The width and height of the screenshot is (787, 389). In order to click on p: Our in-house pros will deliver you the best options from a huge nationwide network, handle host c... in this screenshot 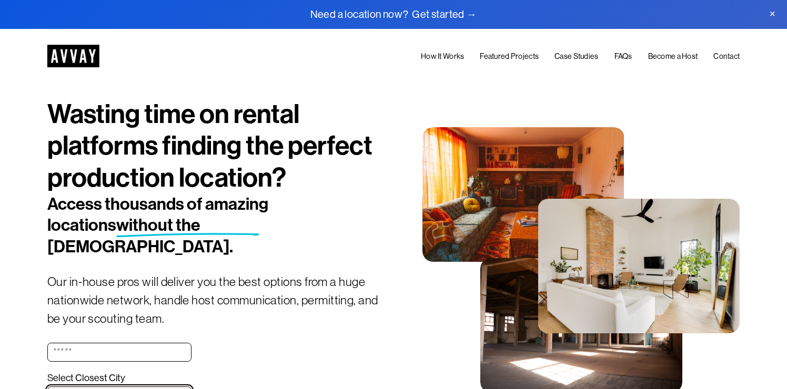, I will do `click(220, 300)`.